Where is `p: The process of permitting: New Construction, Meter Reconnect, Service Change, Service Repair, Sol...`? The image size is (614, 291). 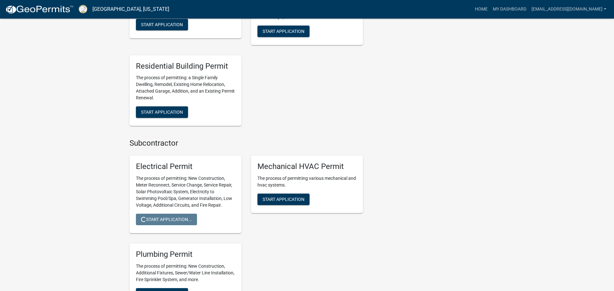
p: The process of permitting: New Construction, Meter Reconnect, Service Change, Service Repair, Sol... is located at coordinates (186, 192).